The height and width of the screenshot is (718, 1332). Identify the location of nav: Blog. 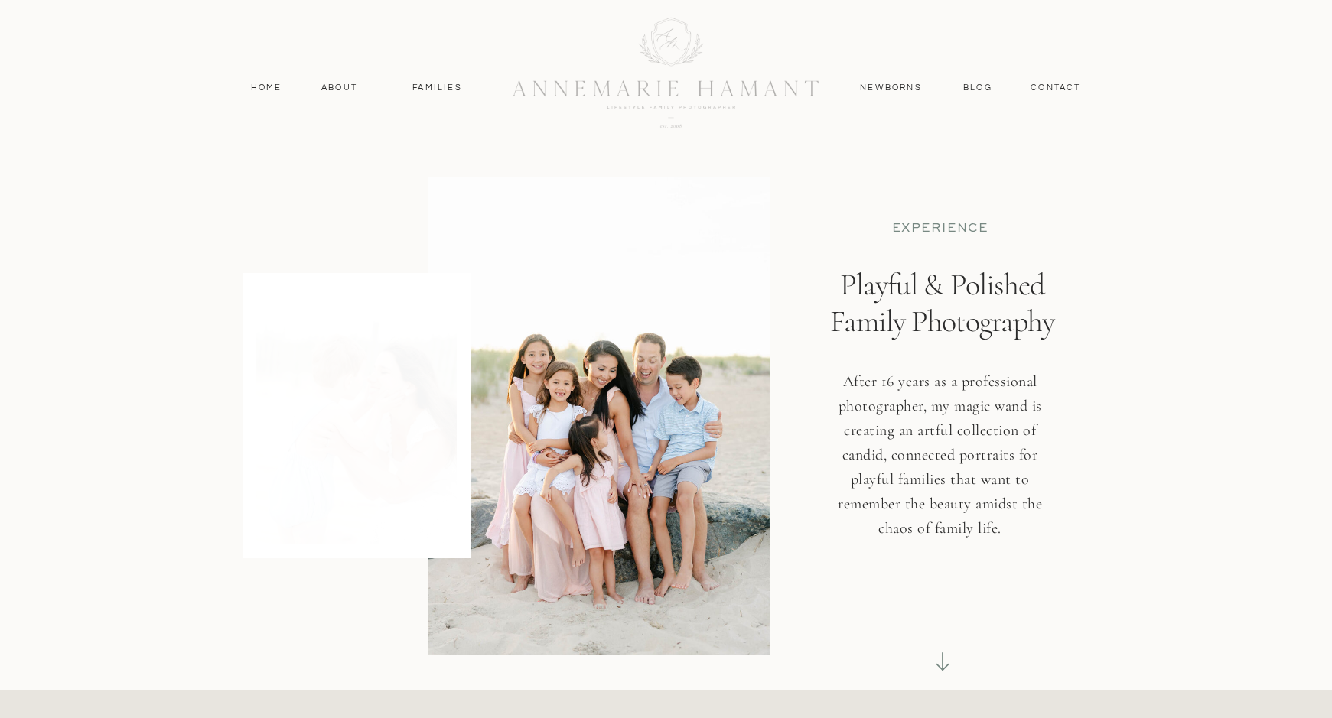
(977, 88).